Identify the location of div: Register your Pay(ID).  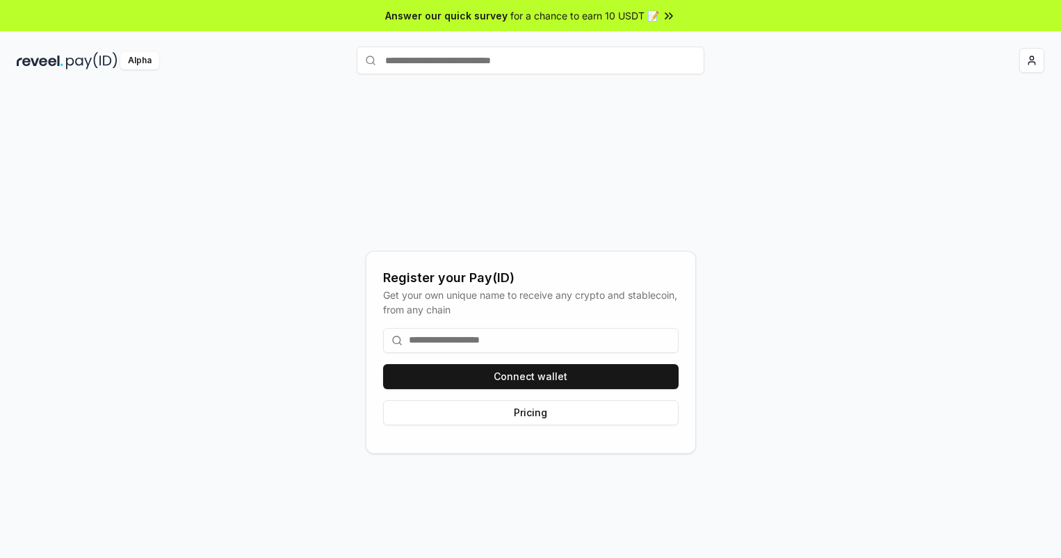
(530, 278).